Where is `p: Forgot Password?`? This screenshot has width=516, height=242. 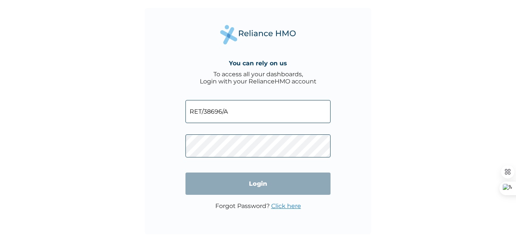 p: Forgot Password? is located at coordinates (258, 206).